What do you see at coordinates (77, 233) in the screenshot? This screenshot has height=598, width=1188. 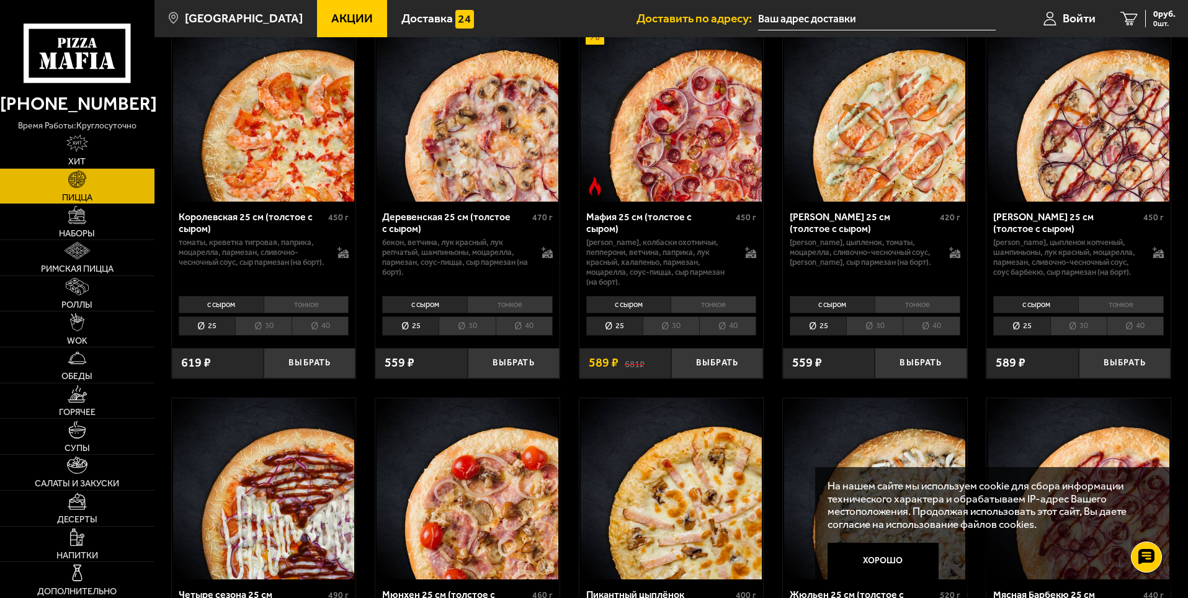 I see `span: Наборы` at bounding box center [77, 233].